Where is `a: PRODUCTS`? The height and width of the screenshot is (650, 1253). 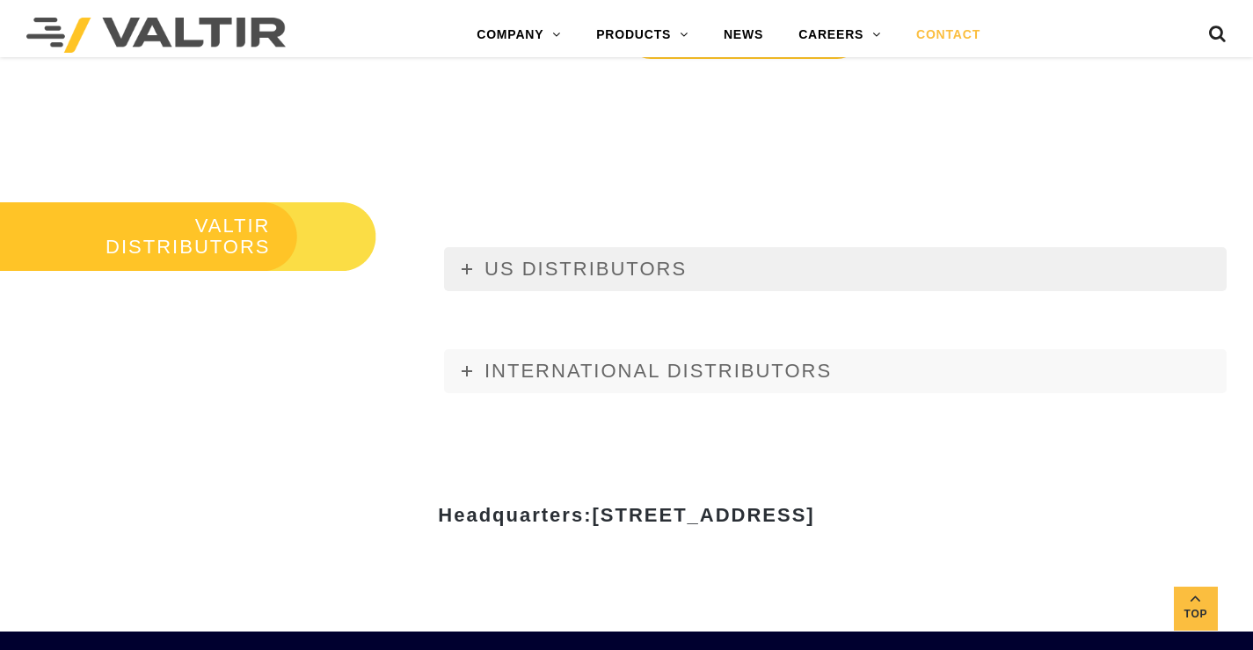
a: PRODUCTS is located at coordinates (642, 35).